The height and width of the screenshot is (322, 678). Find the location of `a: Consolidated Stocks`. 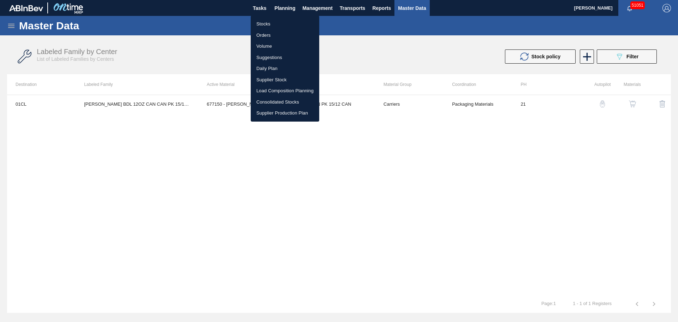

a: Consolidated Stocks is located at coordinates (285, 102).